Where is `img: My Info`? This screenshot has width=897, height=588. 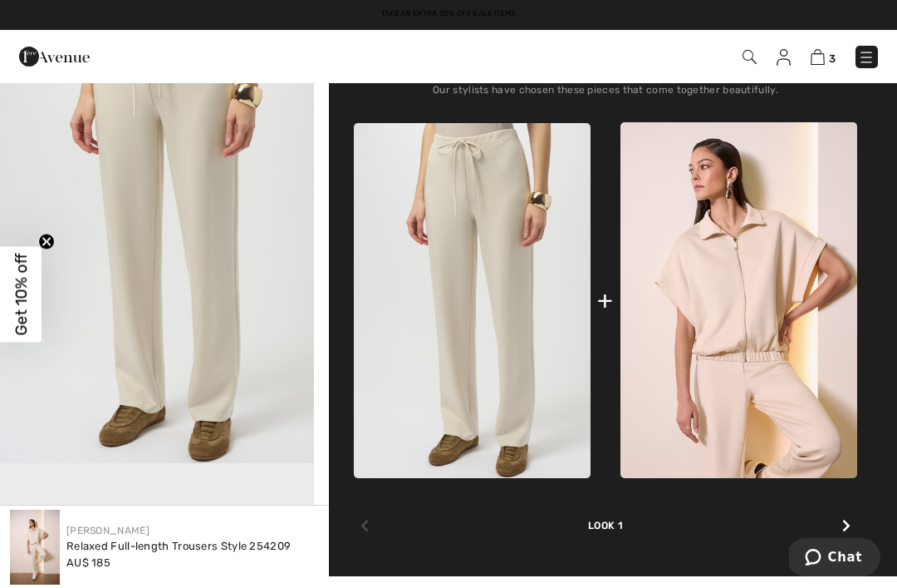 img: My Info is located at coordinates (784, 57).